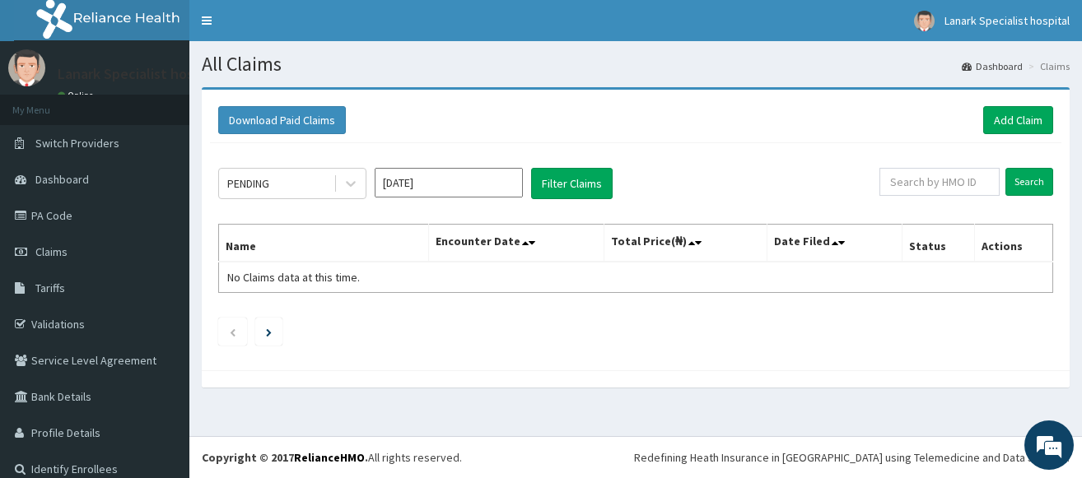  I want to click on li: Claims, so click(1047, 66).